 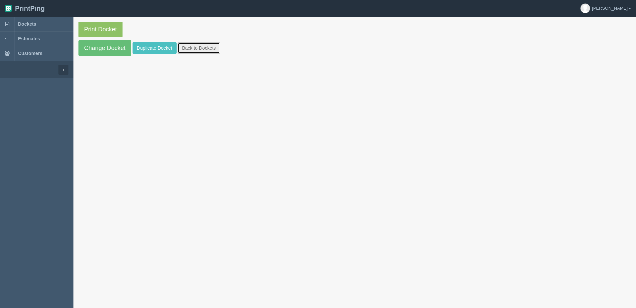 What do you see at coordinates (154, 48) in the screenshot?
I see `a: Duplicate Docket` at bounding box center [154, 48].